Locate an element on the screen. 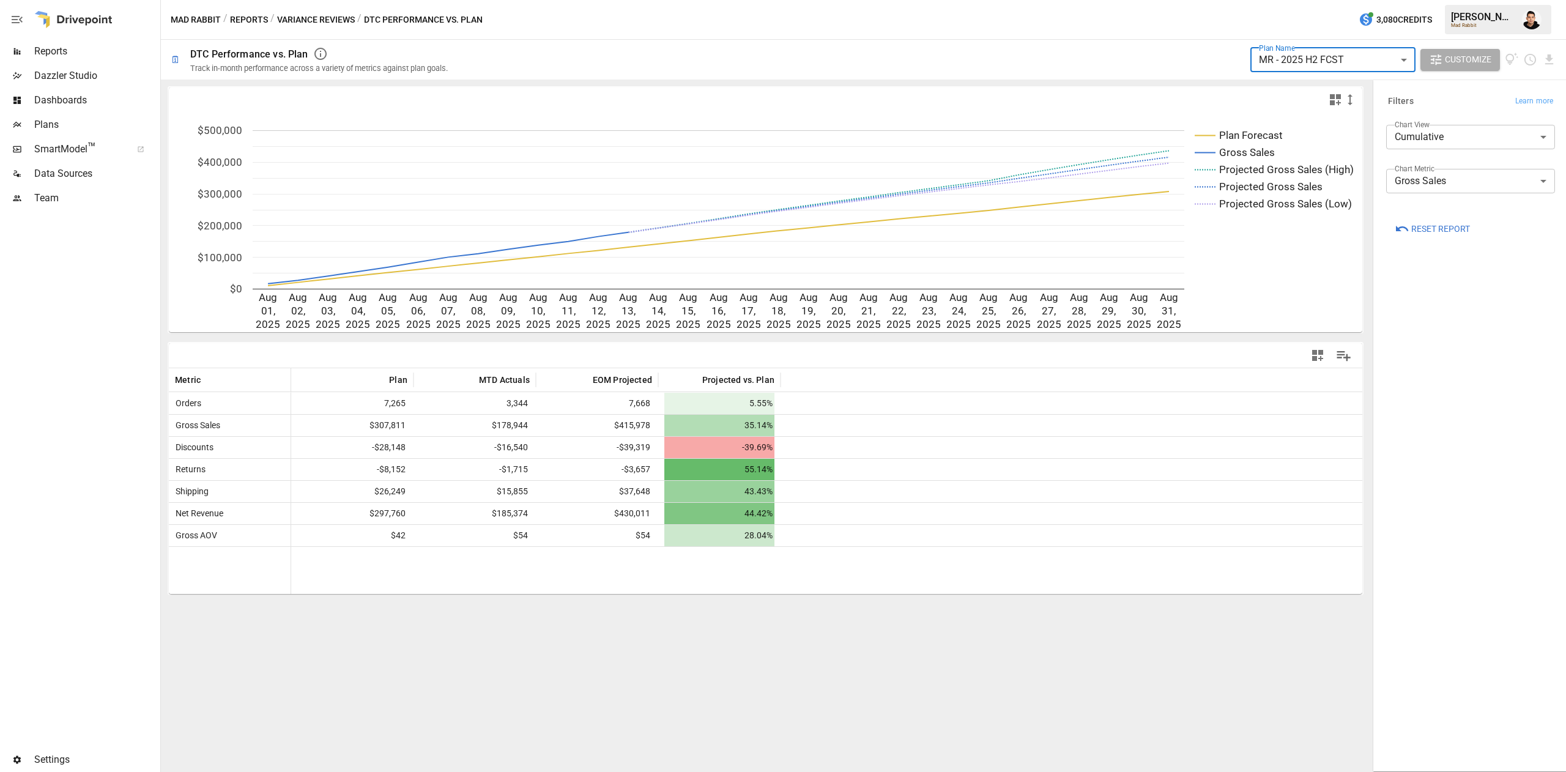 This screenshot has width=1566, height=772. text: $0 is located at coordinates (236, 289).